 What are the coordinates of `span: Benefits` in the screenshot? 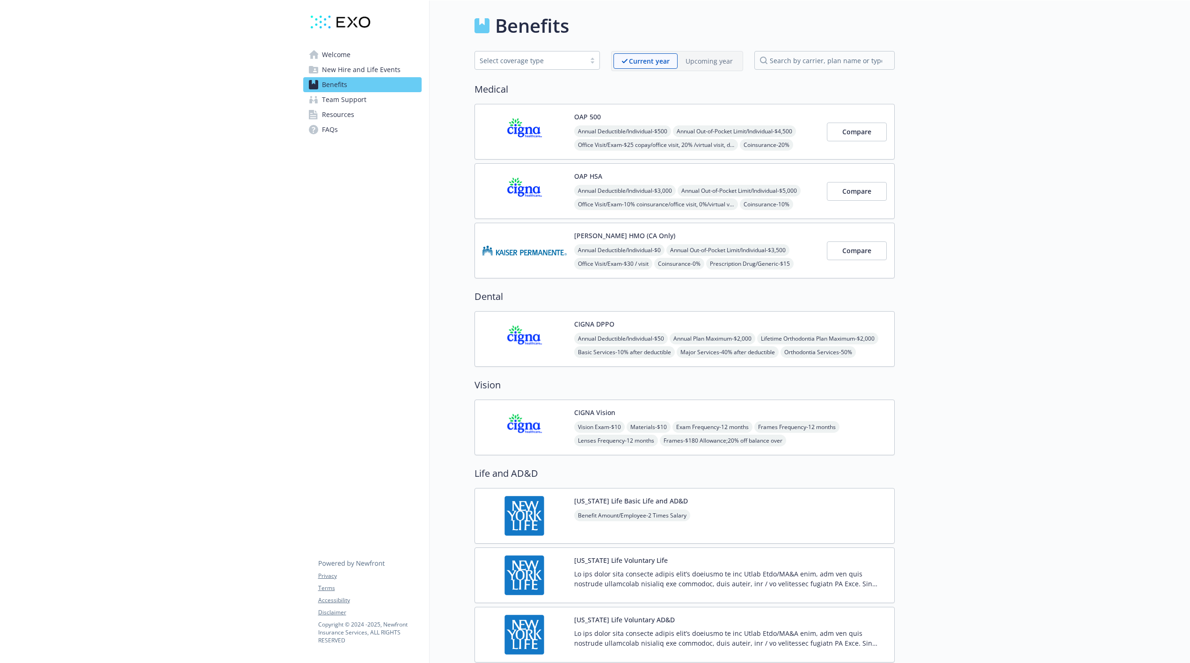 It's located at (335, 85).